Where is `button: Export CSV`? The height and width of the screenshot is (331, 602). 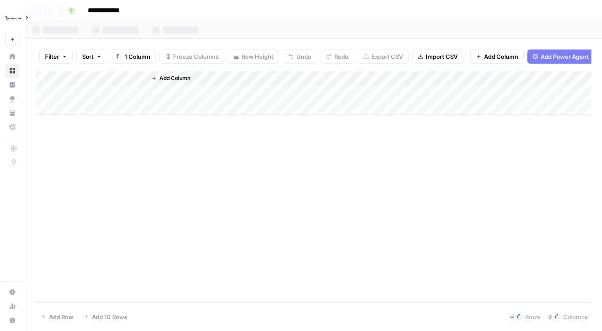
button: Export CSV is located at coordinates (383, 57).